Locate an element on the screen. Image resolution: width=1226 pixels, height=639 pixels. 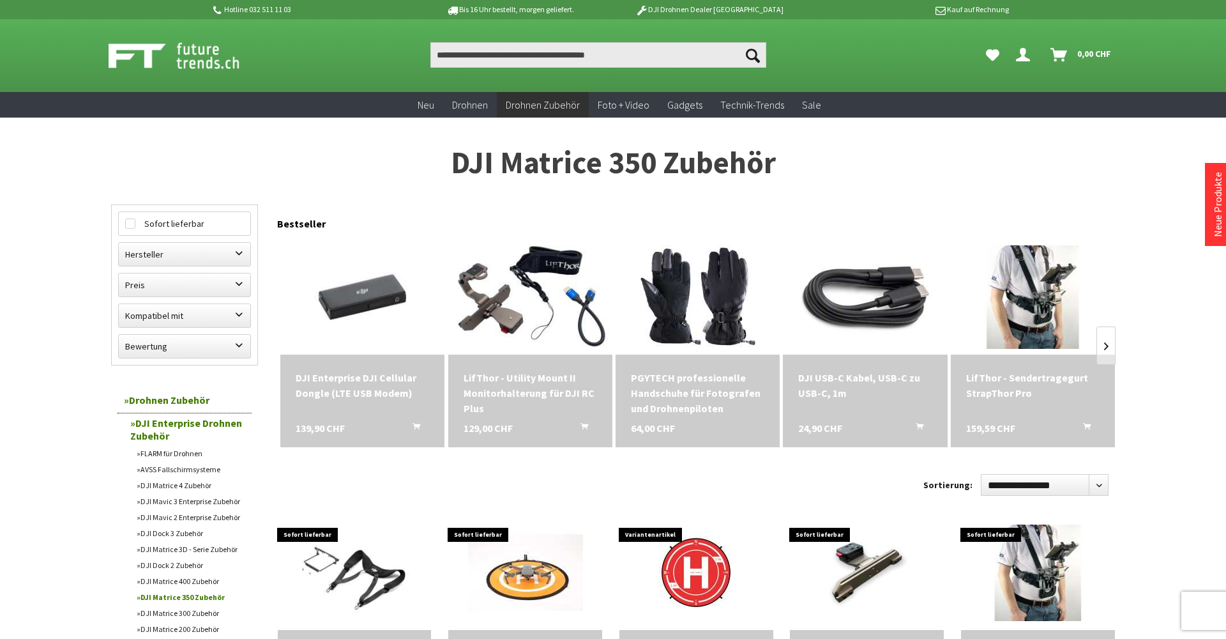
div: Bestseller is located at coordinates (696, 220).